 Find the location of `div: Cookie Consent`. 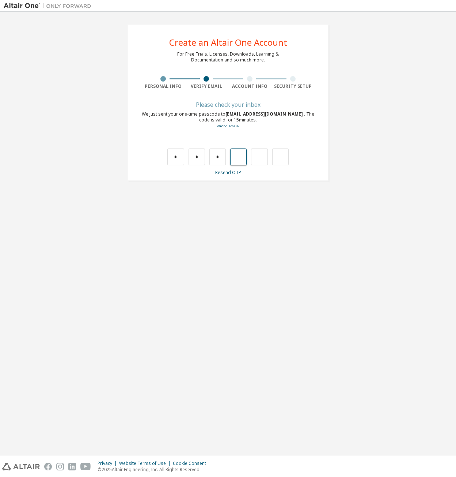

div: Cookie Consent is located at coordinates (192, 463).